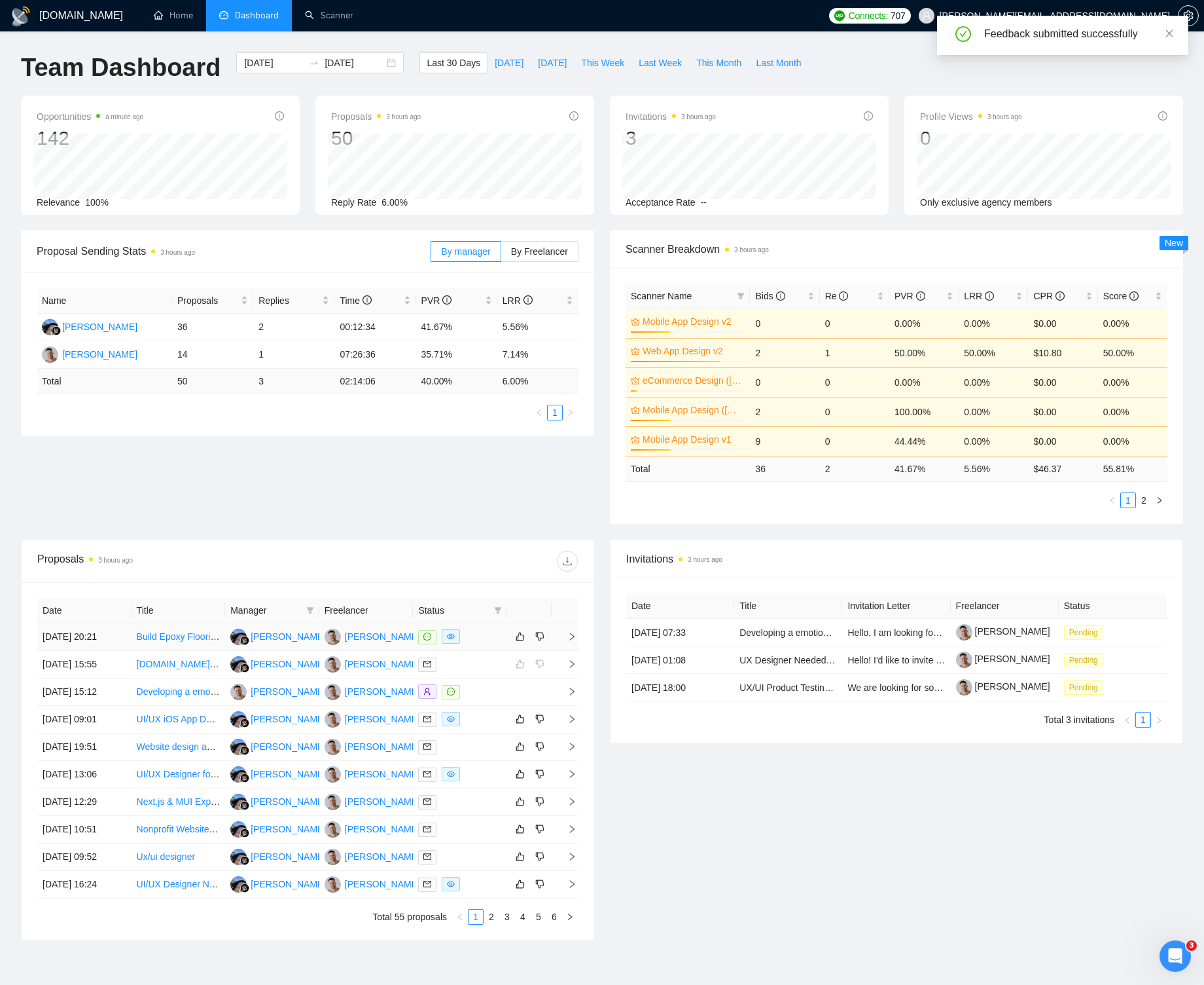 This screenshot has width=1204, height=985. What do you see at coordinates (1084, 688) in the screenshot?
I see `span: Pending` at bounding box center [1084, 688].